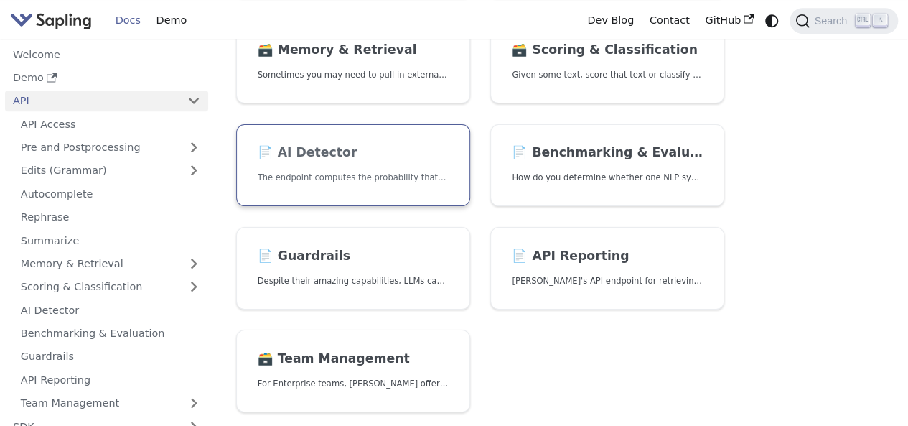 Image resolution: width=908 pixels, height=426 pixels. I want to click on h2: AI Detector, so click(353, 153).